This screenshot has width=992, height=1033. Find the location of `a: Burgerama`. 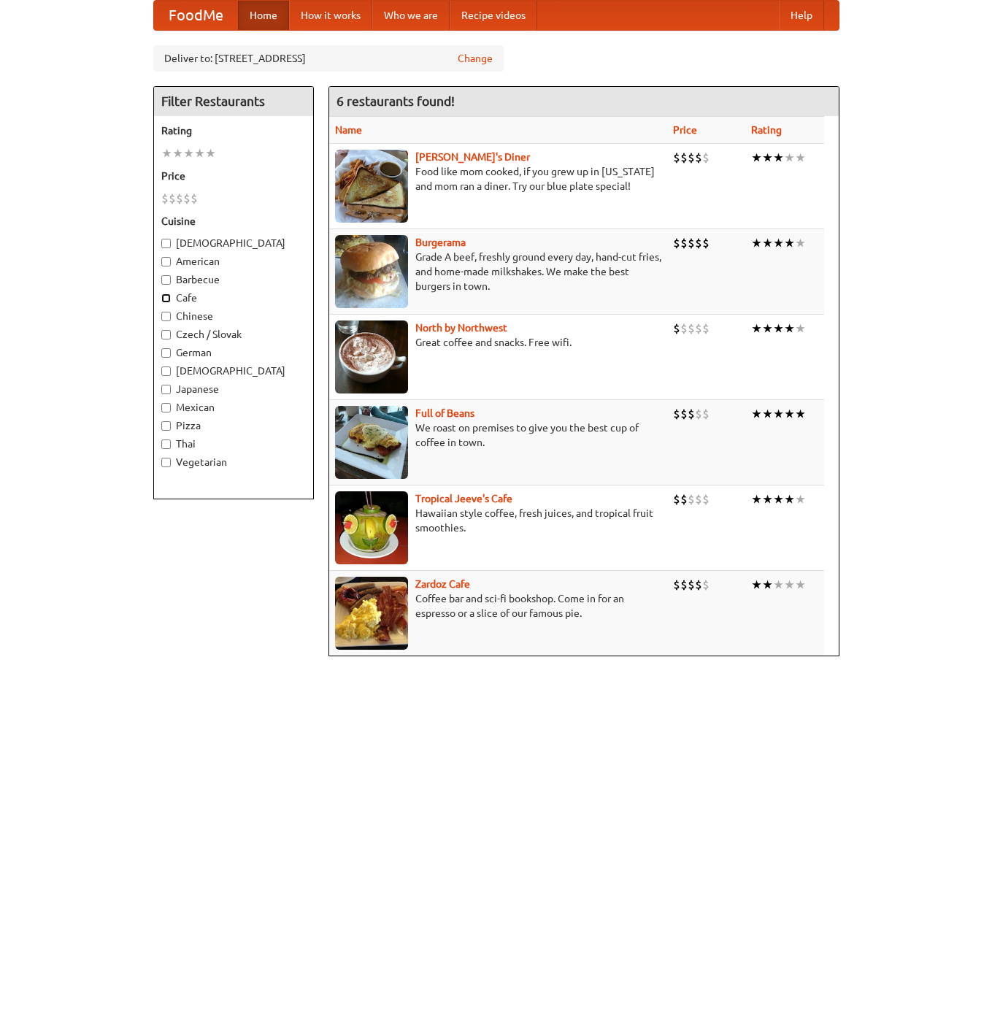

a: Burgerama is located at coordinates (440, 242).